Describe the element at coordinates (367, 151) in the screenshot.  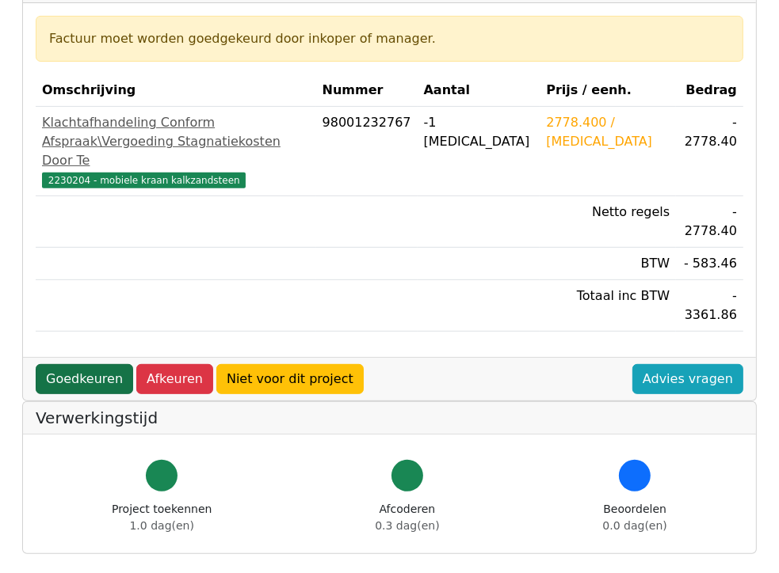
I see `td: 98001232767` at that location.